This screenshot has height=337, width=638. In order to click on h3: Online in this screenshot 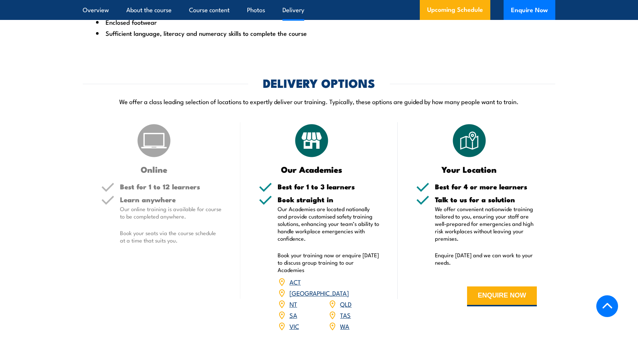, I will do `click(154, 169)`.